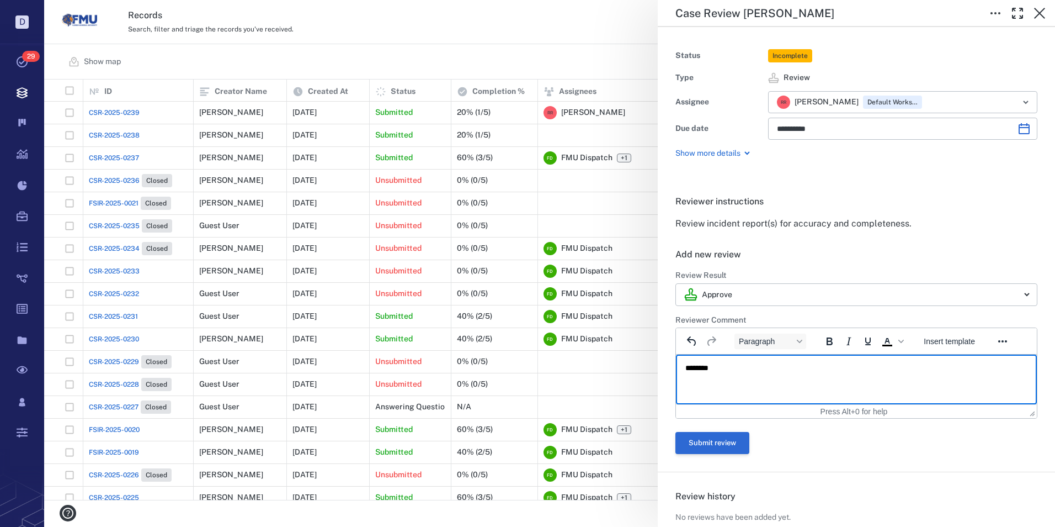 This screenshot has width=1055, height=527. What do you see at coordinates (1003, 341) in the screenshot?
I see `button: Reveal or hide additional toolbar items` at bounding box center [1003, 341].